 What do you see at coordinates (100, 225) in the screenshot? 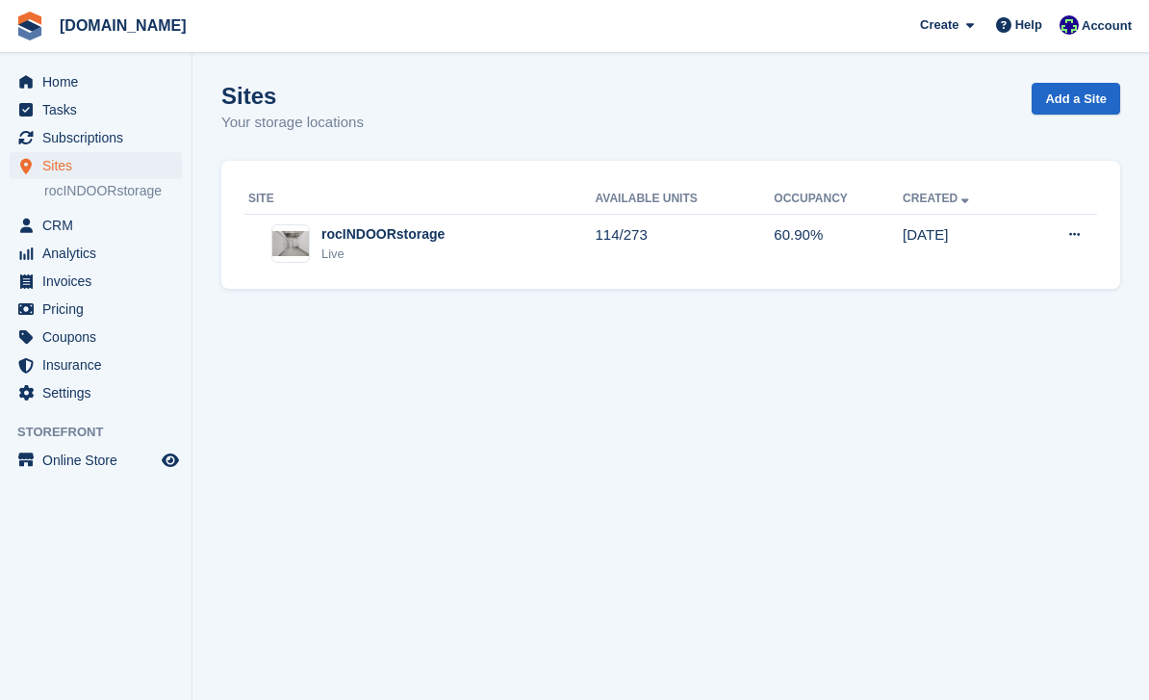
I see `span: CRM` at bounding box center [100, 225].